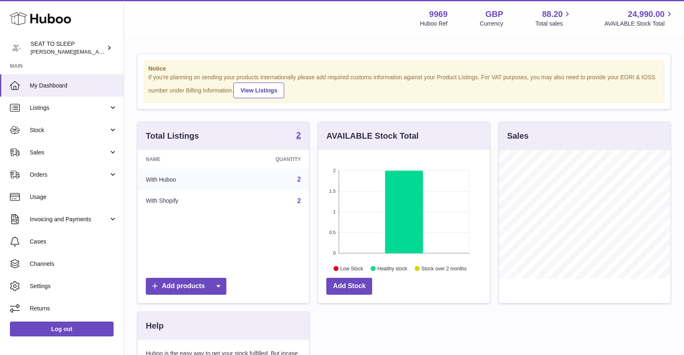 The width and height of the screenshot is (684, 355). I want to click on text: 2, so click(334, 171).